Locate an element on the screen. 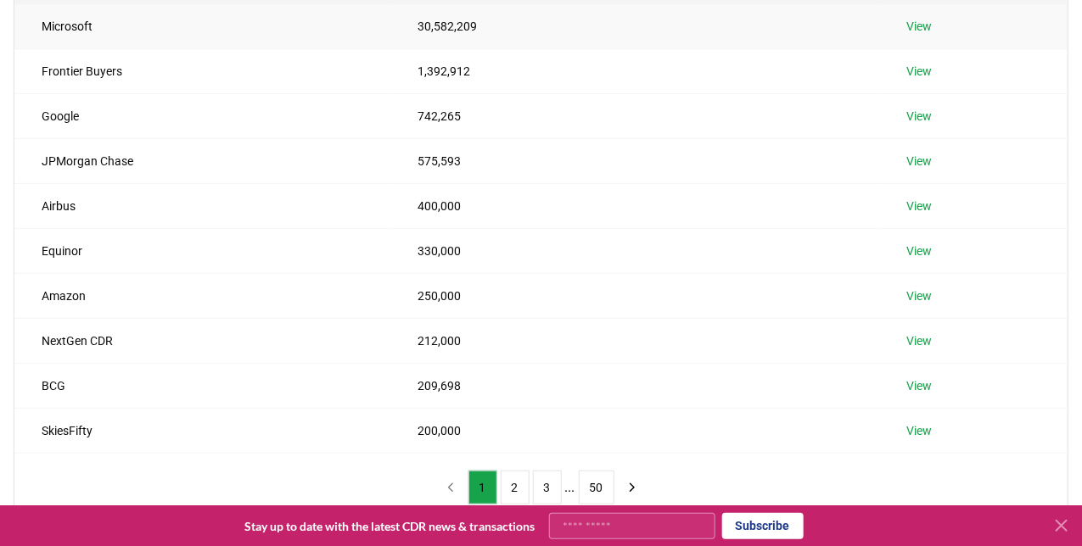 The width and height of the screenshot is (1082, 546). td: 212,000 is located at coordinates (635, 340).